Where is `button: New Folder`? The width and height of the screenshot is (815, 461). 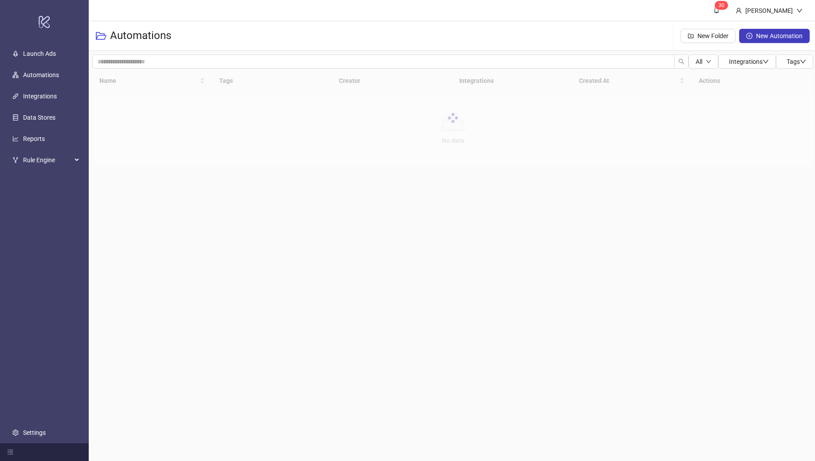
button: New Folder is located at coordinates (708, 36).